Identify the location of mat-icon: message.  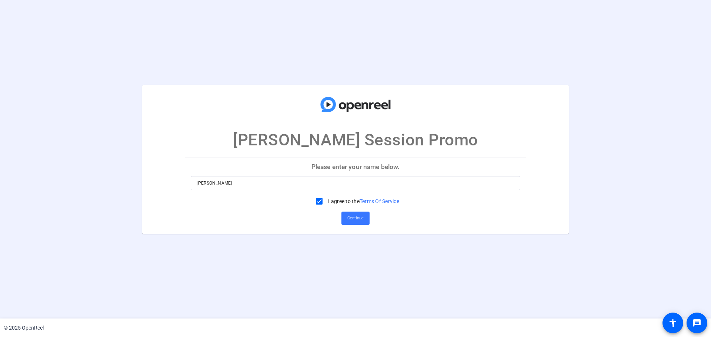
(697, 323).